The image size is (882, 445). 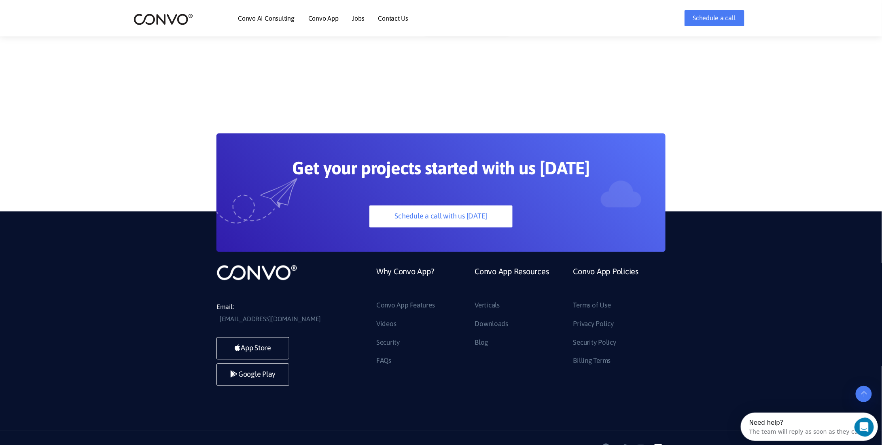 I want to click on a: Why Convo App?, so click(x=406, y=282).